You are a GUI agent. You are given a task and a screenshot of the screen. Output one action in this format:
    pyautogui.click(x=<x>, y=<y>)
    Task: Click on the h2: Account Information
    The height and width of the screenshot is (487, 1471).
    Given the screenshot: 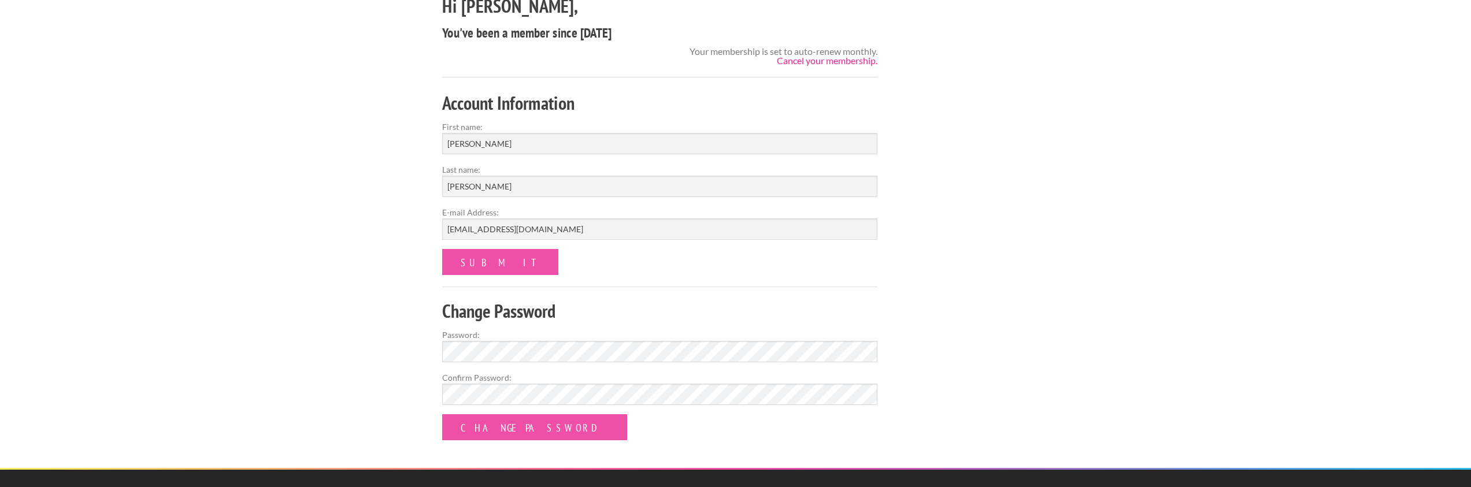 What is the action you would take?
    pyautogui.click(x=659, y=103)
    